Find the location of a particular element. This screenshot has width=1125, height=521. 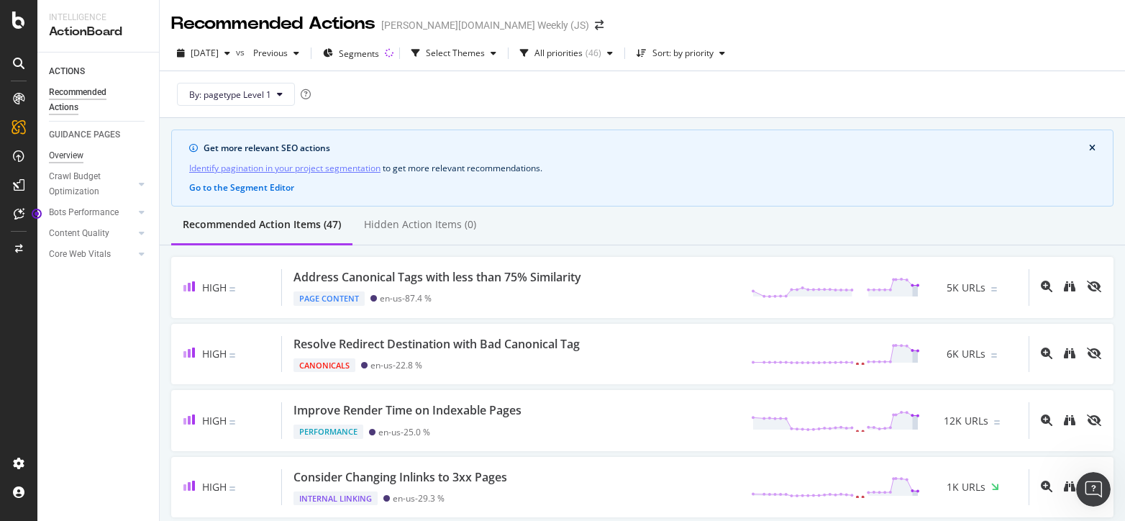

button: Previous is located at coordinates (276, 53).